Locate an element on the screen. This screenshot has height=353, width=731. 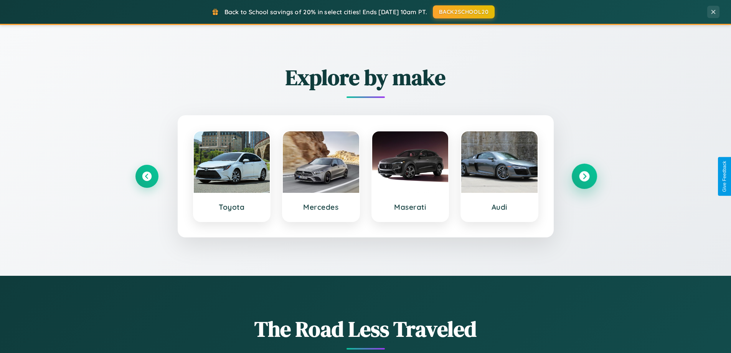
h1: The Road Less Traveled is located at coordinates (366, 328).